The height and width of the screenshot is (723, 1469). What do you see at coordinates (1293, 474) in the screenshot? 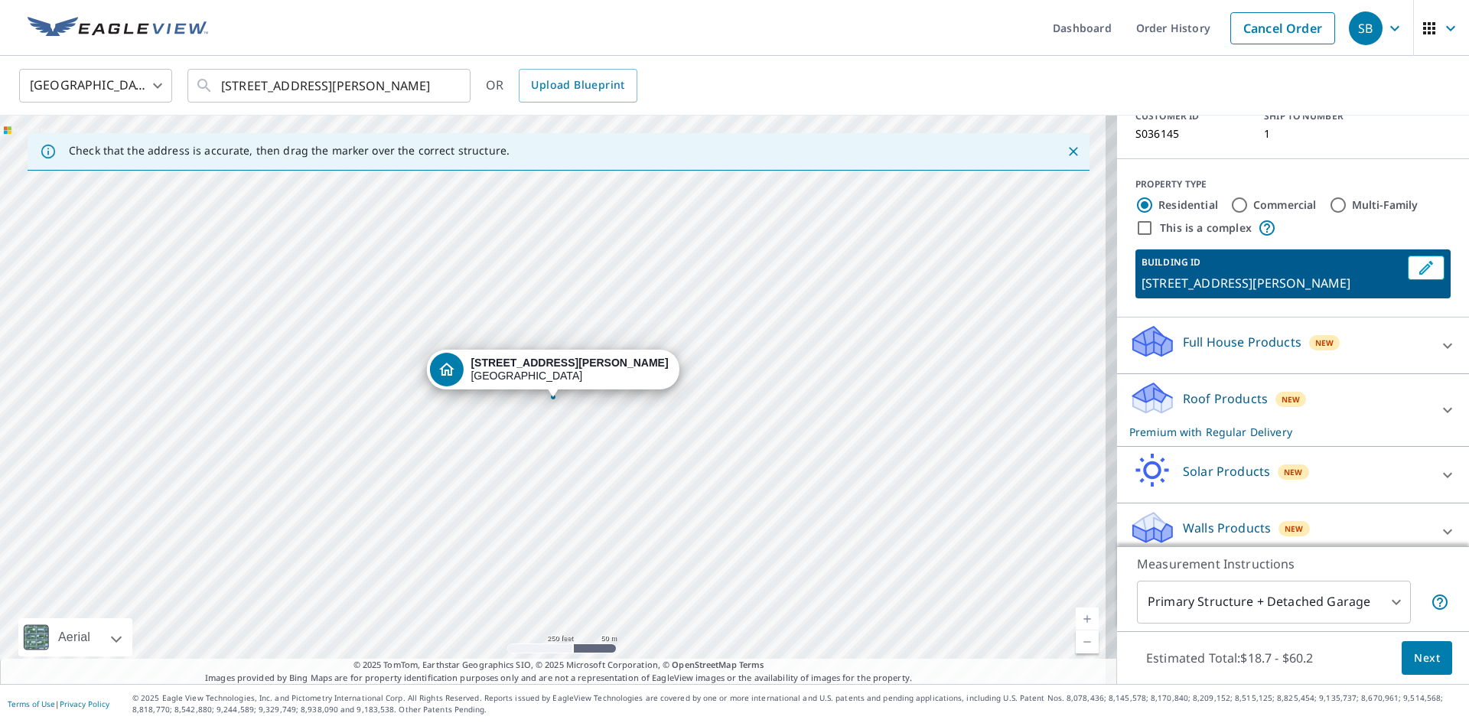
I see `div: Solar ProductsNew` at bounding box center [1293, 474].